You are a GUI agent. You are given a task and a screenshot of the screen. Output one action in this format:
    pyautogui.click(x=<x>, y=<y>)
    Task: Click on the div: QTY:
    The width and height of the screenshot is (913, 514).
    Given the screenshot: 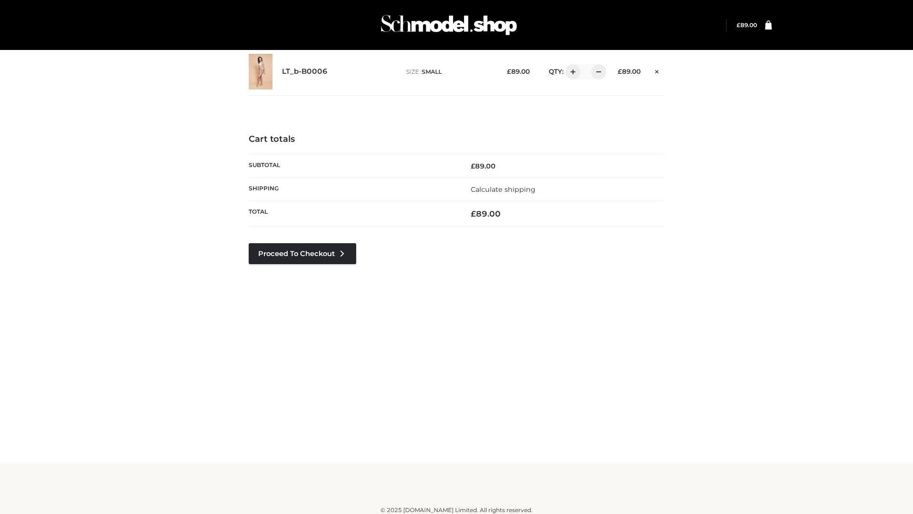 What is the action you would take?
    pyautogui.click(x=571, y=72)
    